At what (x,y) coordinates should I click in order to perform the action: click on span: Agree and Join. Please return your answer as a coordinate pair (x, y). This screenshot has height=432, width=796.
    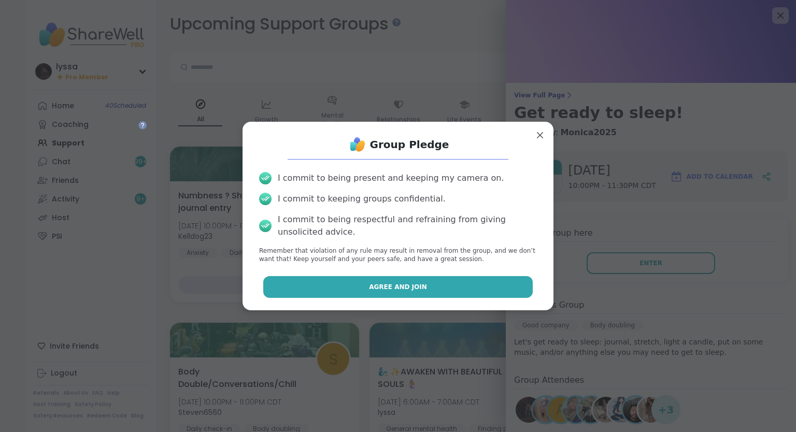
    Looking at the image, I should click on (398, 287).